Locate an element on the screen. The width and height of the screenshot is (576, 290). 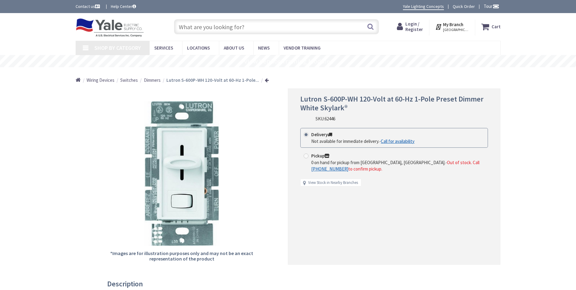
a: Yale Electric Supply Co. is located at coordinates (110, 28).